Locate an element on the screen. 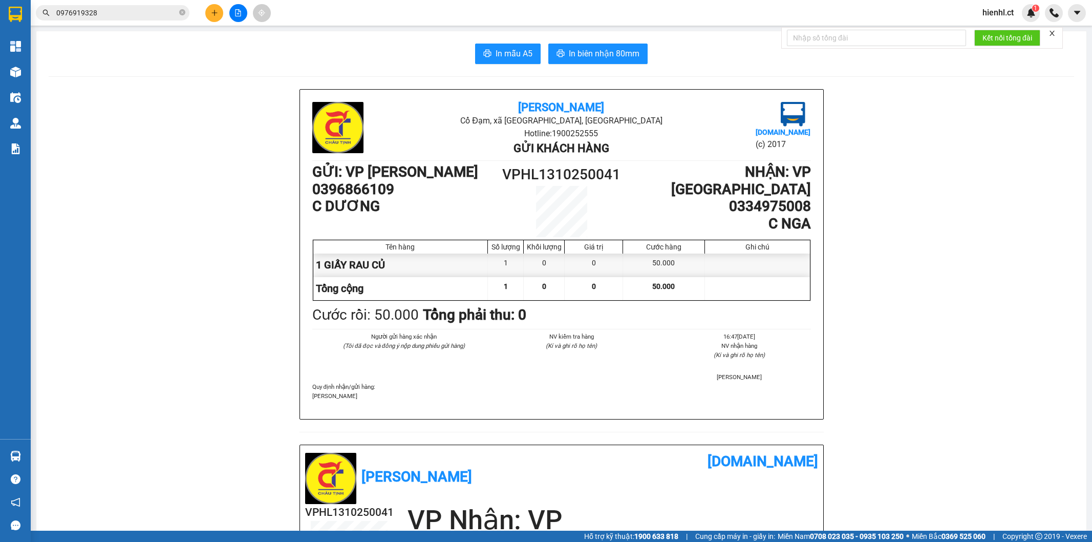 This screenshot has height=542, width=1092. b: Gửi khách hàng is located at coordinates (561, 148).